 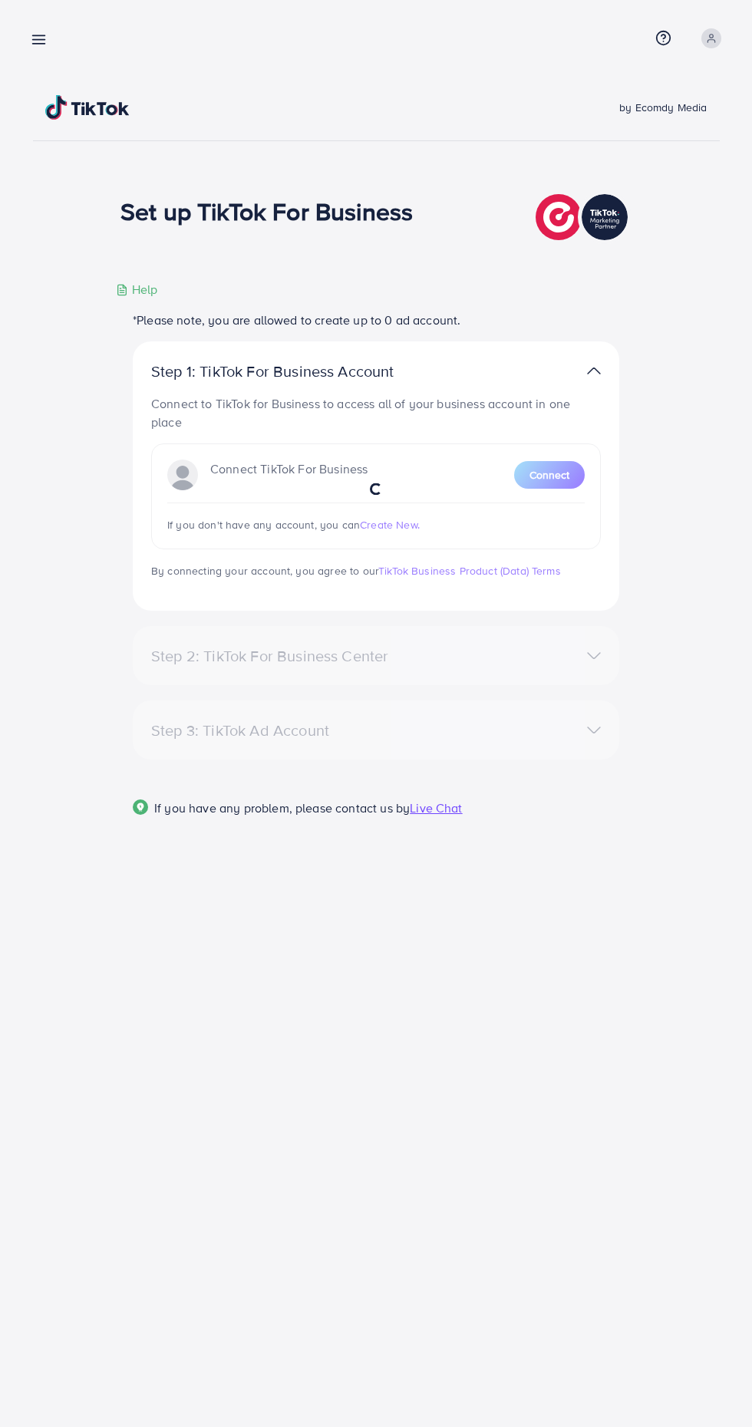 What do you see at coordinates (282, 808) in the screenshot?
I see `span: If you have any problem, please contact us by` at bounding box center [282, 808].